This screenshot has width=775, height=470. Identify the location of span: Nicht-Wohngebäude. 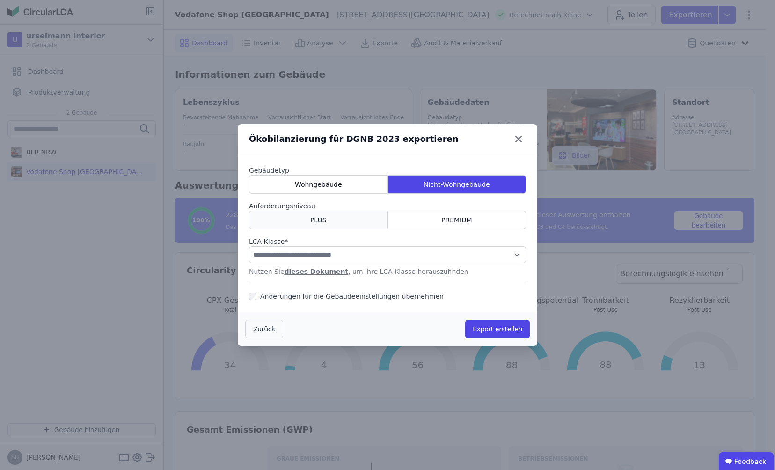
(457, 184).